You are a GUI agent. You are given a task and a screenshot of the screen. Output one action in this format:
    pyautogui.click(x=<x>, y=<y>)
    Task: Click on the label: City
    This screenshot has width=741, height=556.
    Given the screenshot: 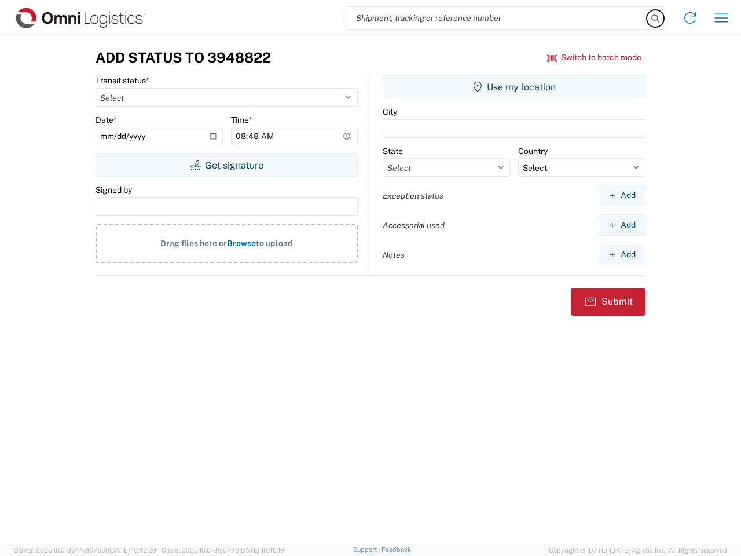 What is the action you would take?
    pyautogui.click(x=390, y=112)
    